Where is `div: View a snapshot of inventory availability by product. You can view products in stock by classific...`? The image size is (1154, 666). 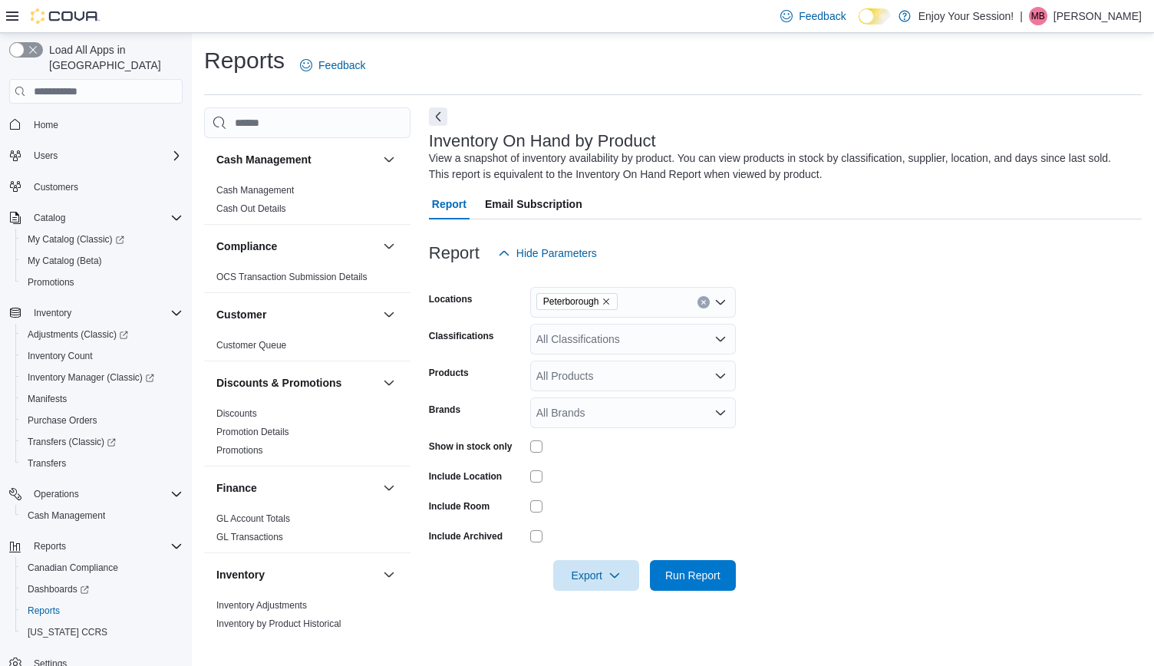 div: View a snapshot of inventory availability by product. You can view products in stock by classific... is located at coordinates (781, 166).